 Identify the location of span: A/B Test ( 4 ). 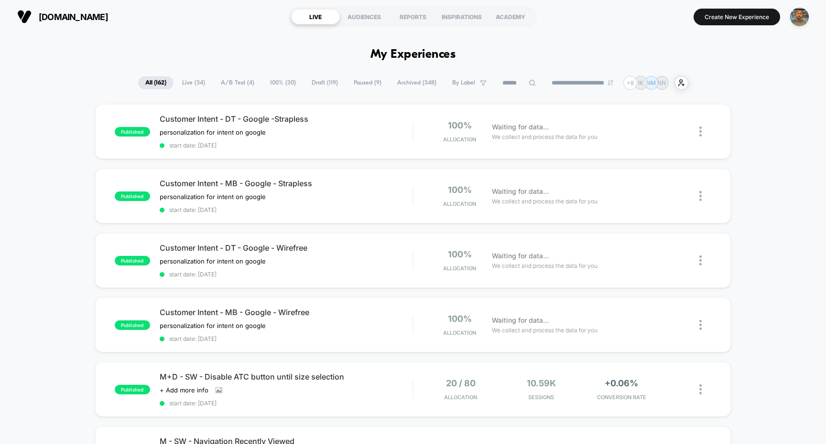
(238, 83).